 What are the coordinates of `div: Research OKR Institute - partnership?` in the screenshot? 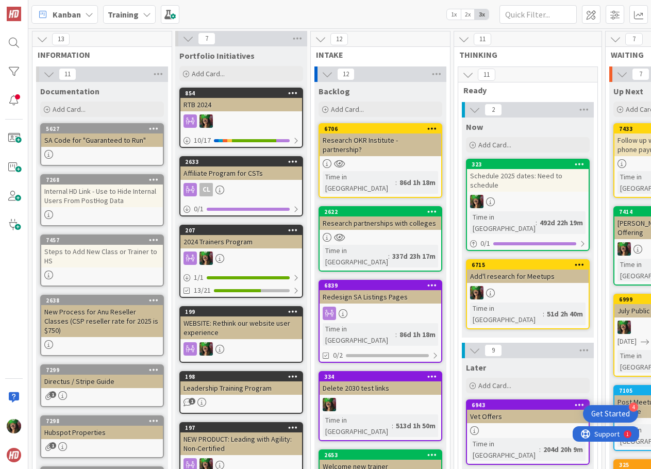 It's located at (381, 145).